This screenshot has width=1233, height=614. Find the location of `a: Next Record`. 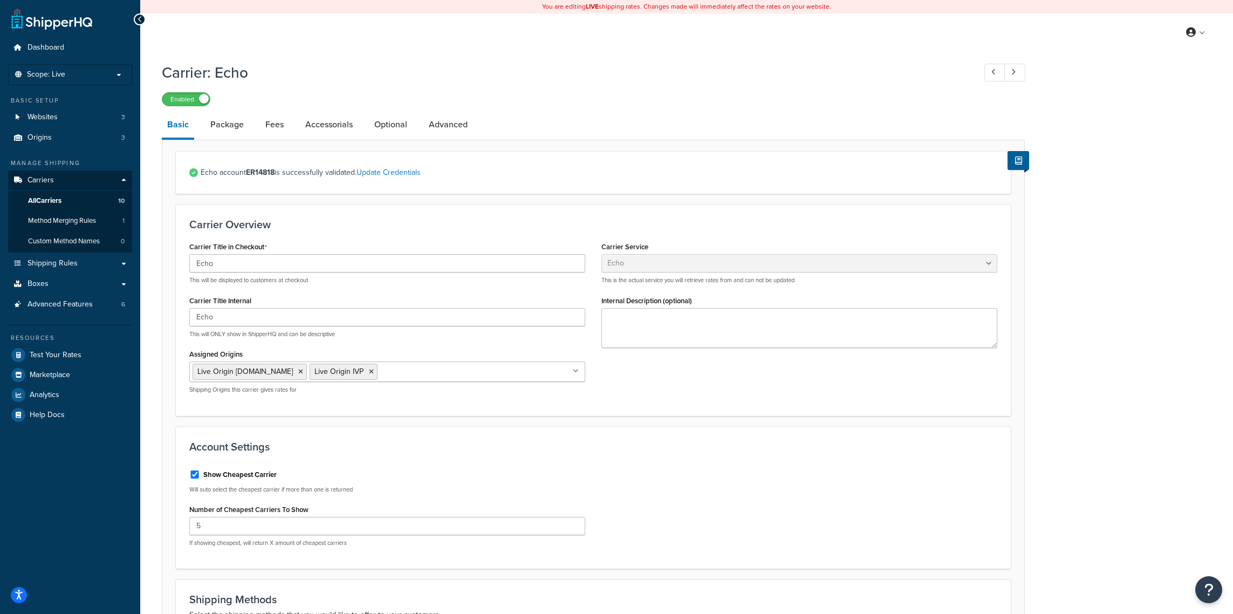

a: Next Record is located at coordinates (1015, 72).